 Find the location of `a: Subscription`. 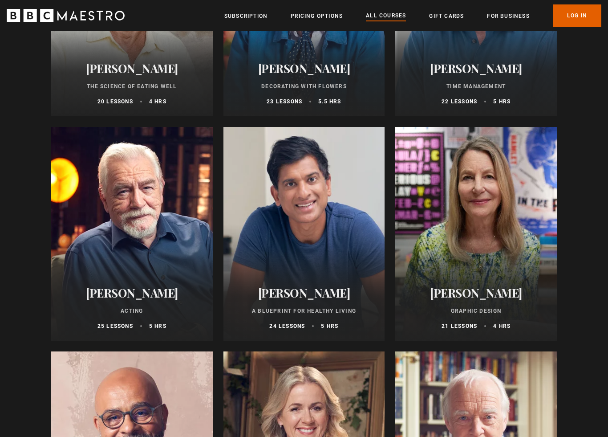

a: Subscription is located at coordinates (246, 16).